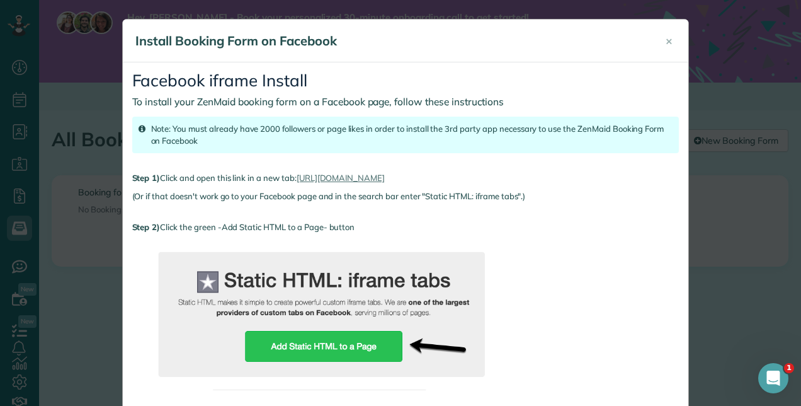  Describe the element at coordinates (146, 178) in the screenshot. I see `strong: Step 1)` at that location.